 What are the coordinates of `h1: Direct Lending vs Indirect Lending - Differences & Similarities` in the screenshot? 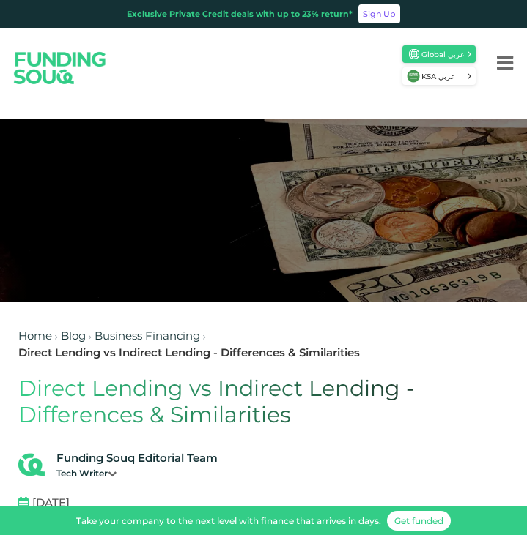 It's located at (263, 402).